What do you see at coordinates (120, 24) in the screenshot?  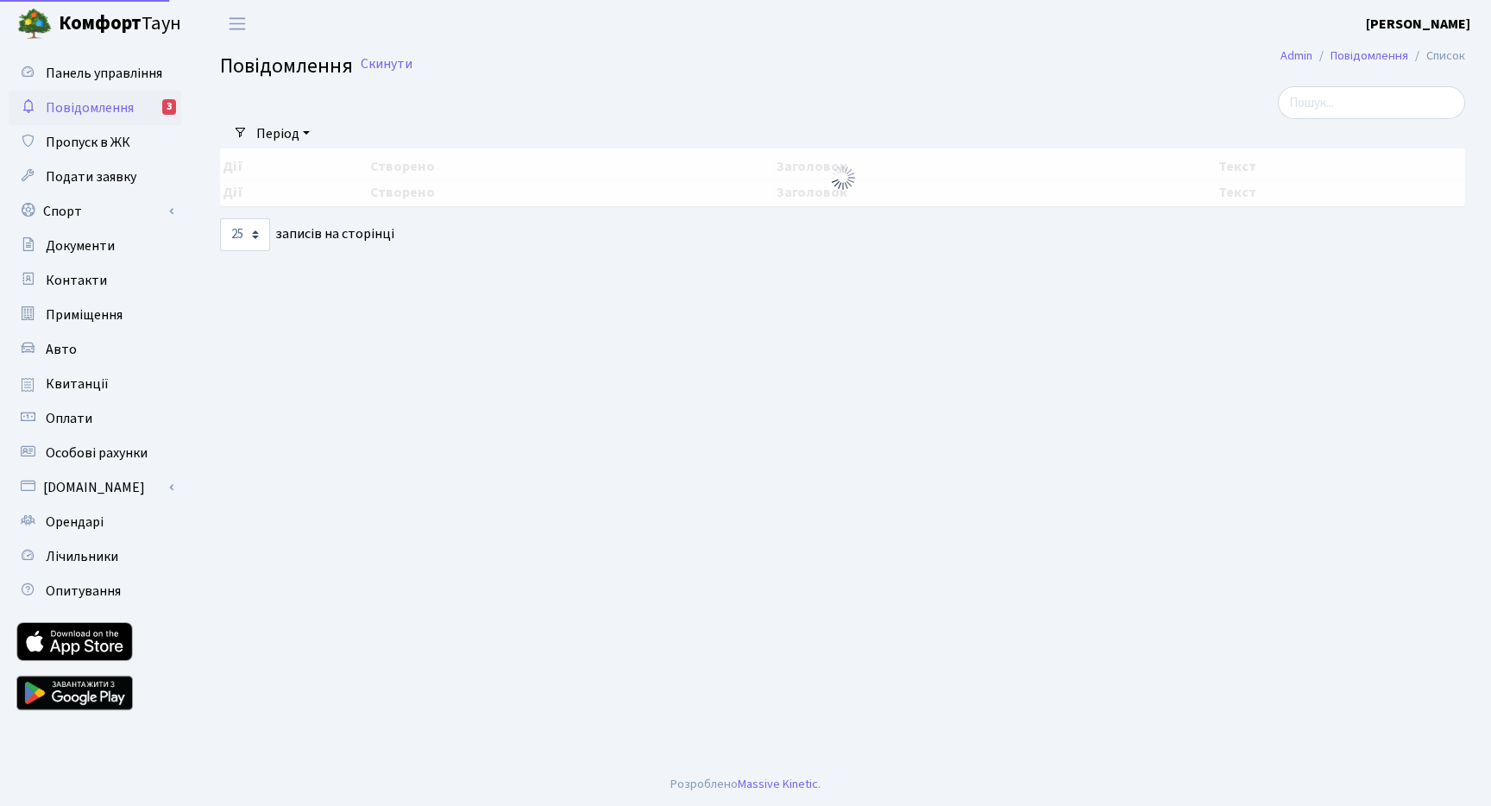 I see `span: Таун` at bounding box center [120, 24].